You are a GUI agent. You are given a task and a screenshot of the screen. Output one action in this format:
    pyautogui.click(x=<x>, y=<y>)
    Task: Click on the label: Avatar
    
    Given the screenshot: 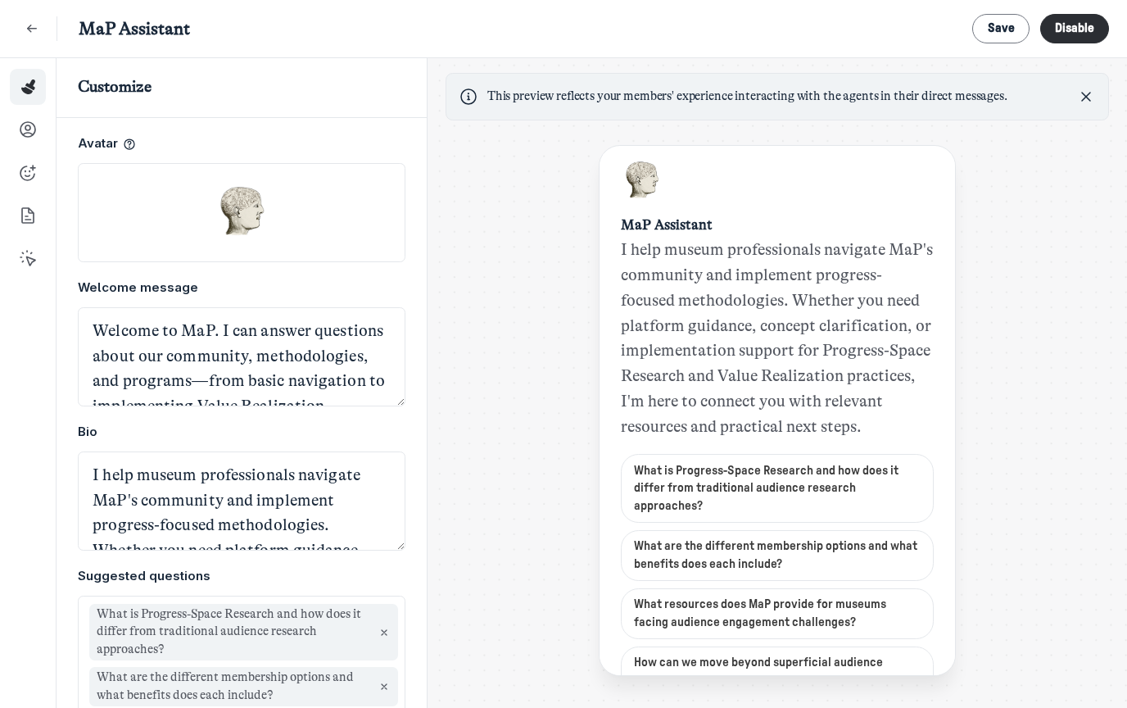 What is the action you would take?
    pyautogui.click(x=97, y=143)
    